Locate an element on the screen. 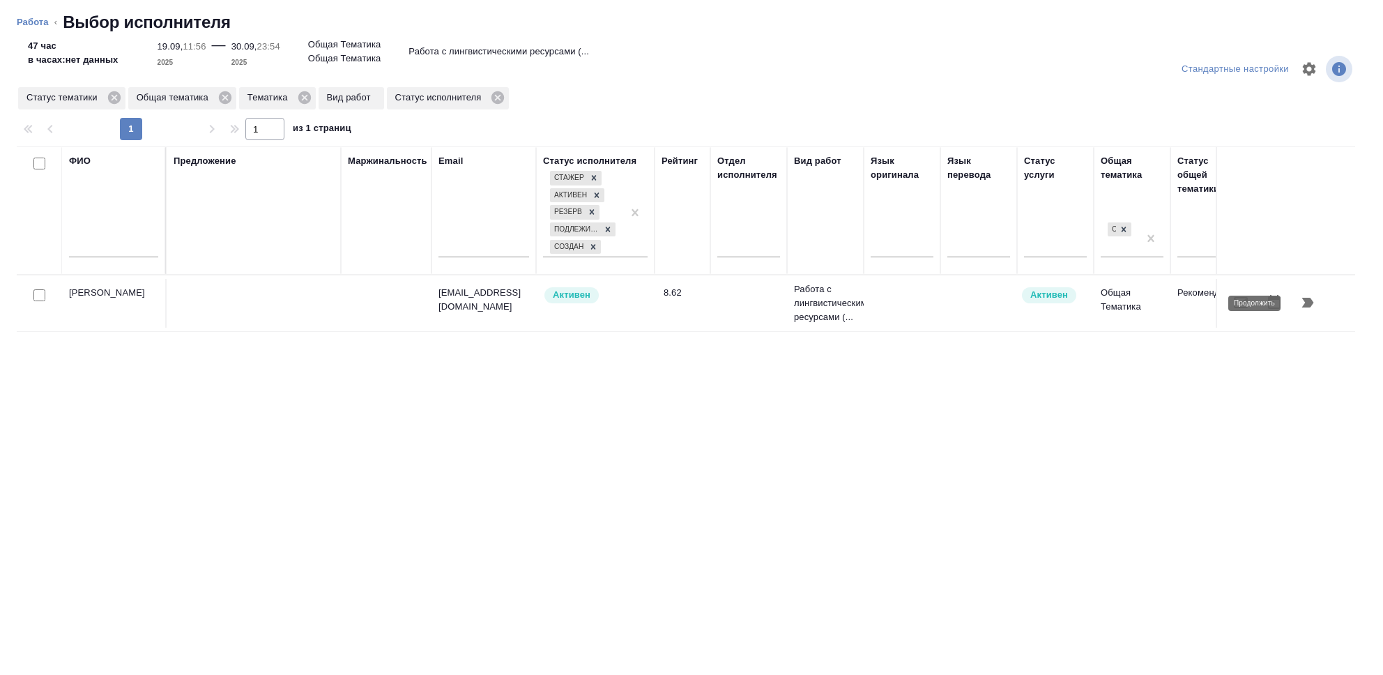  div: Активен is located at coordinates (569, 195).